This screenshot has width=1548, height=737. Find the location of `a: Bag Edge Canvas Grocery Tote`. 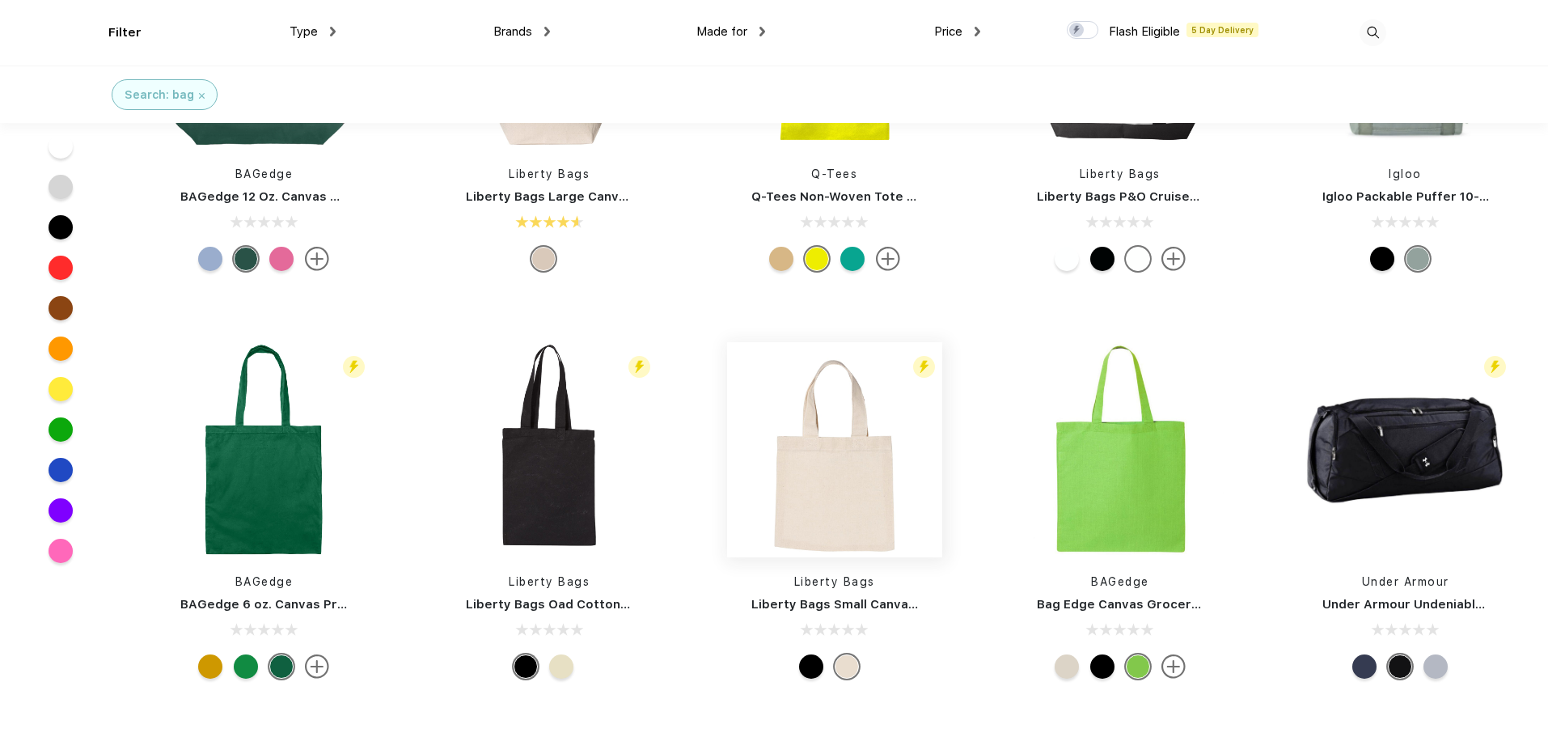

a: Bag Edge Canvas Grocery Tote is located at coordinates (1134, 604).